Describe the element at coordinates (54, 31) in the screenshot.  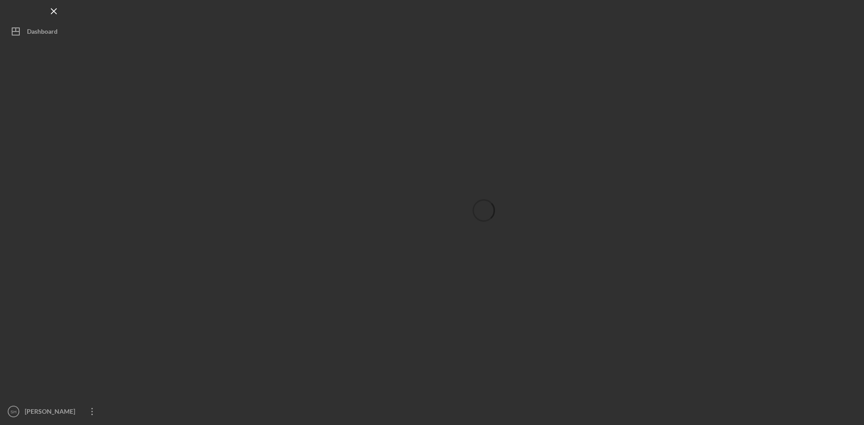
I see `button: Dashboard` at that location.